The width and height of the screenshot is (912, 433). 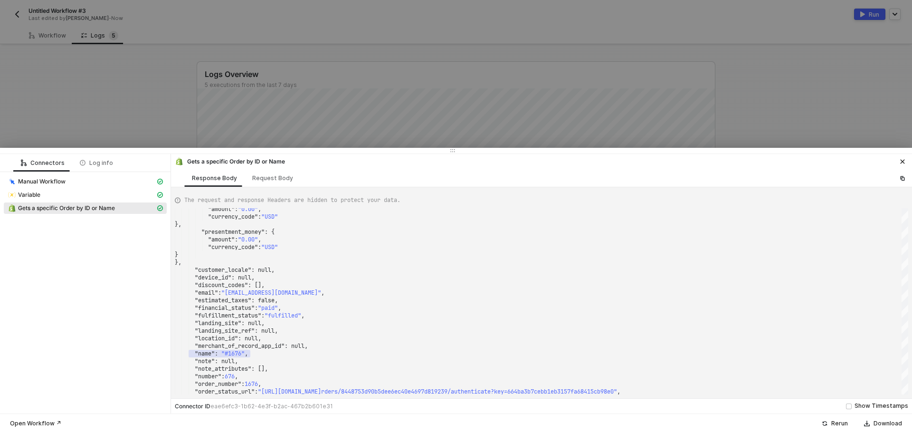 What do you see at coordinates (824, 423) in the screenshot?
I see `span: icon-success-page` at bounding box center [824, 423].